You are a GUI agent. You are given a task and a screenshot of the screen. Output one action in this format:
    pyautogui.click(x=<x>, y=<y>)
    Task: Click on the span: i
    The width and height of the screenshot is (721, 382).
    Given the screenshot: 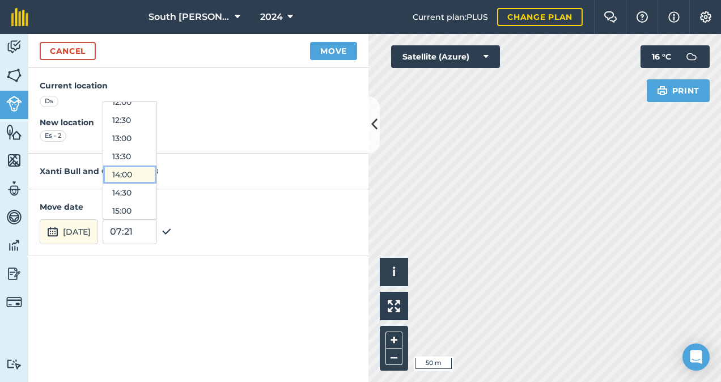 What is the action you would take?
    pyautogui.click(x=394, y=271)
    